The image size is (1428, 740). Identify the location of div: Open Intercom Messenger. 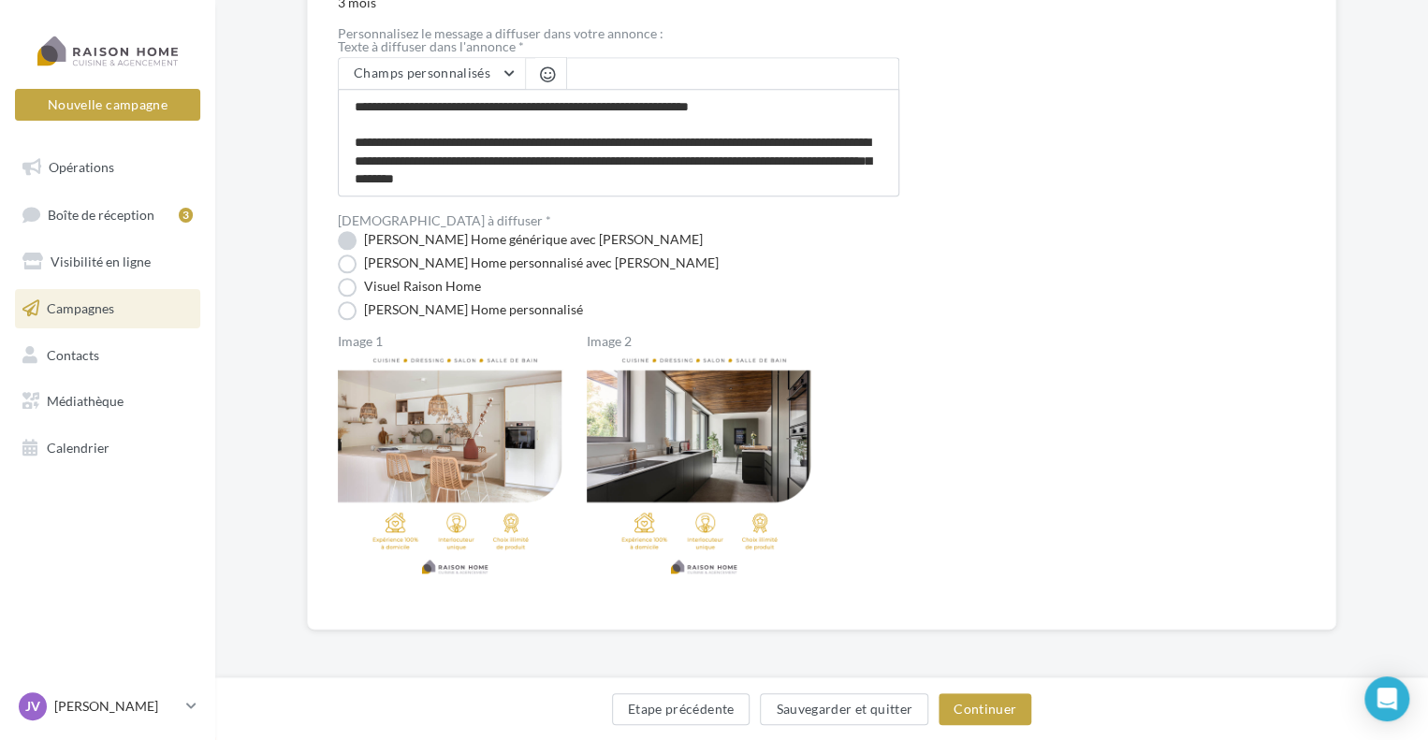
(1386, 699).